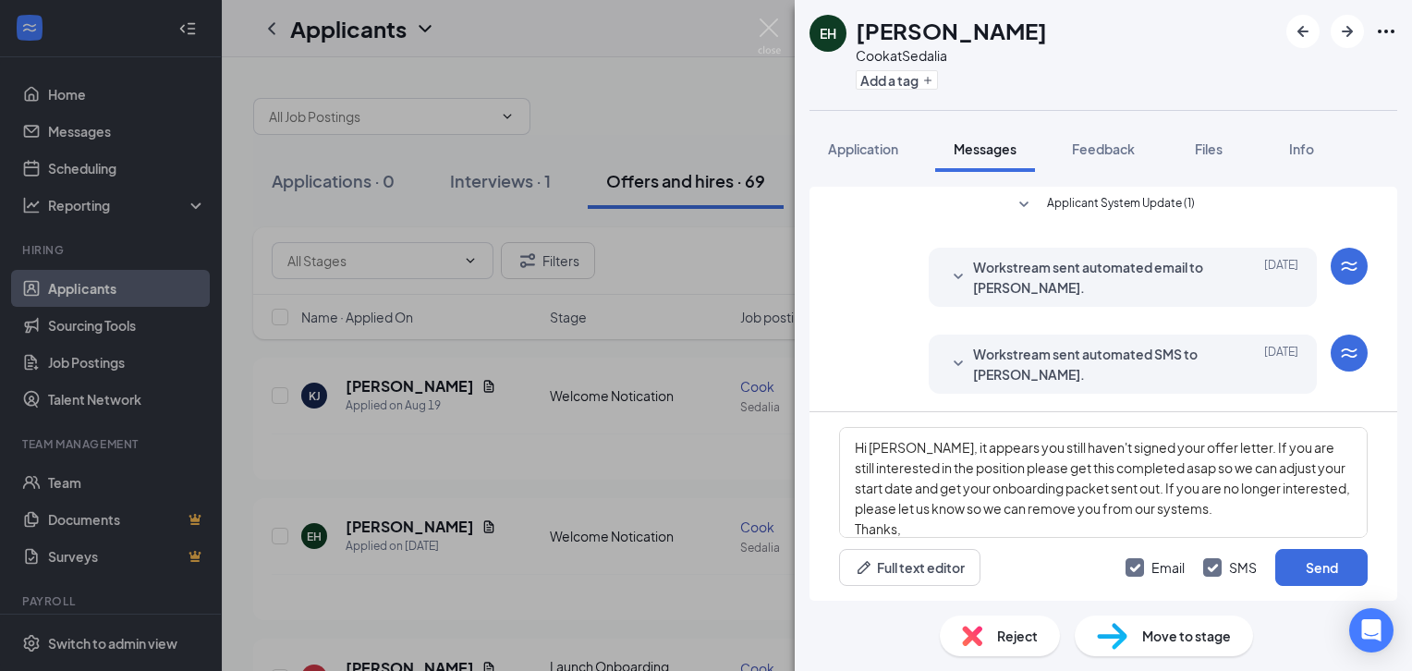 This screenshot has width=1412, height=671. I want to click on span: Info, so click(1301, 149).